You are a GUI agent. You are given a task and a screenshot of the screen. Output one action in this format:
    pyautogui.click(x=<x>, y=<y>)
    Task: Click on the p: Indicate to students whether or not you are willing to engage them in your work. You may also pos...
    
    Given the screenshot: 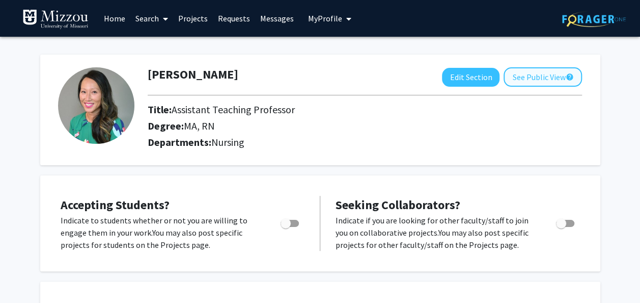 What is the action you would take?
    pyautogui.click(x=161, y=232)
    